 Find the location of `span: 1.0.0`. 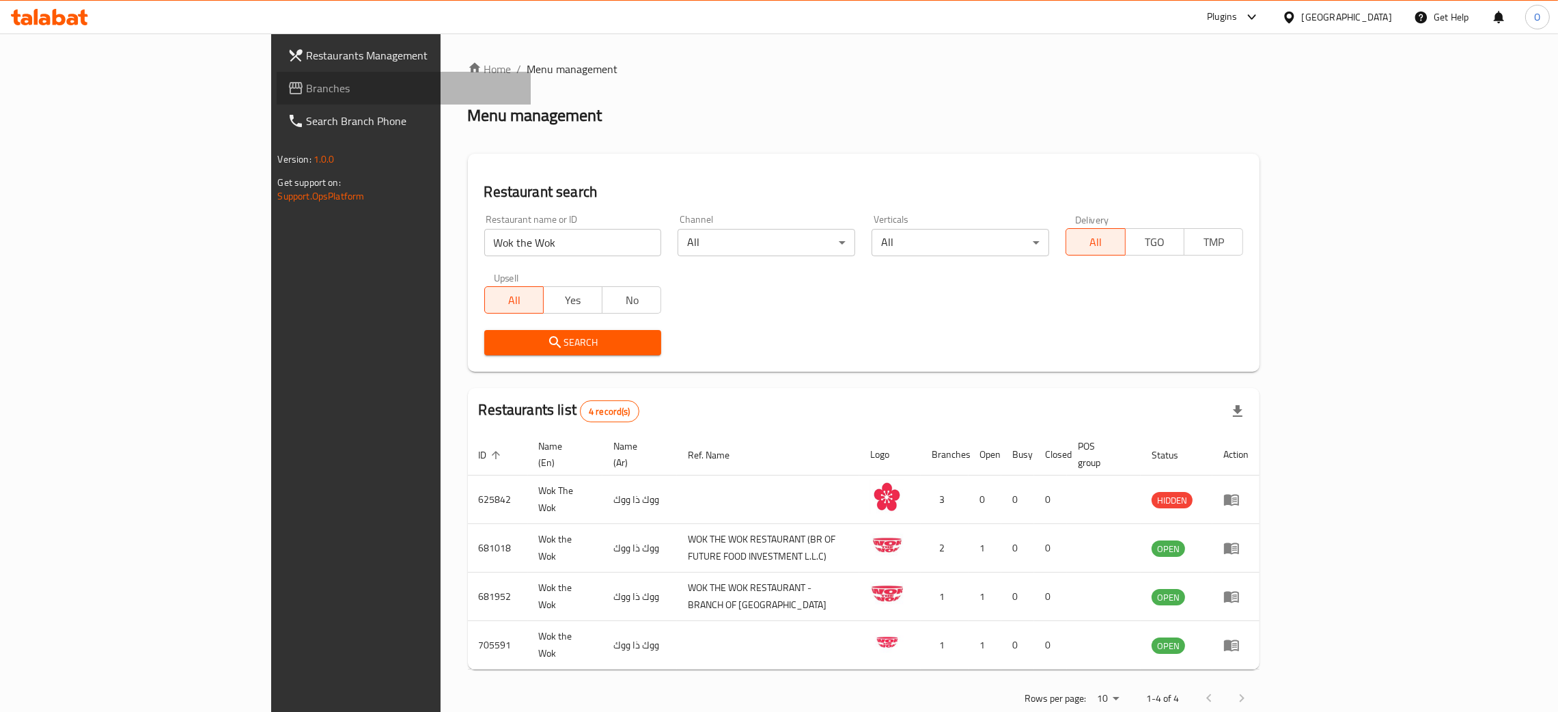

span: 1.0.0 is located at coordinates (324, 159).